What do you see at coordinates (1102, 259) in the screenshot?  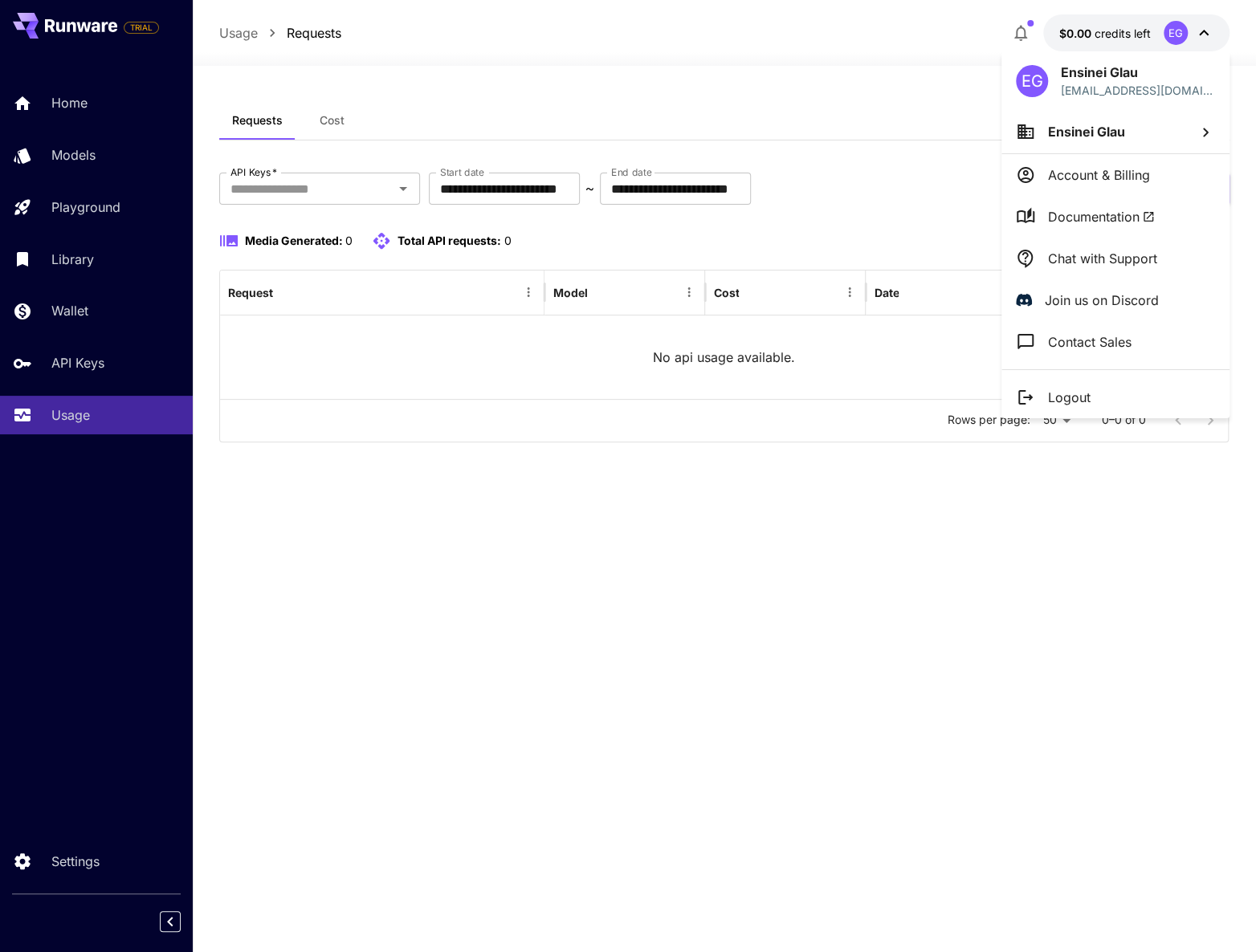 I see `p: Chat with Support` at bounding box center [1102, 259].